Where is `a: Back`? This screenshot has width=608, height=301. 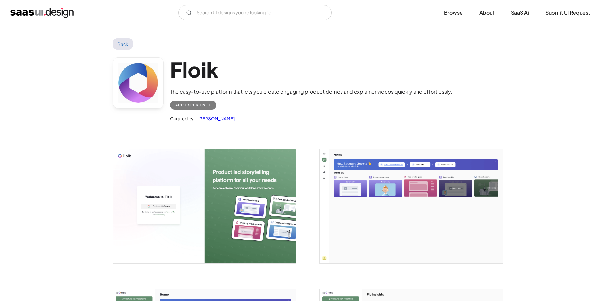
a: Back is located at coordinates (123, 44).